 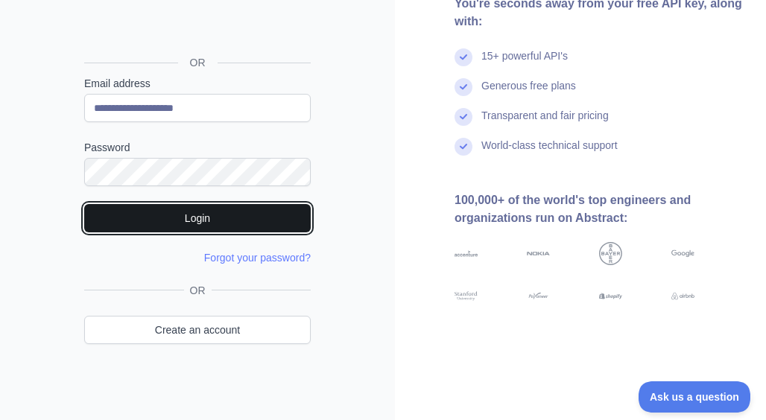 What do you see at coordinates (599, 209) in the screenshot?
I see `div: 100,000+ of the world's top engineers and organizations run on Abstract:` at bounding box center [599, 209].